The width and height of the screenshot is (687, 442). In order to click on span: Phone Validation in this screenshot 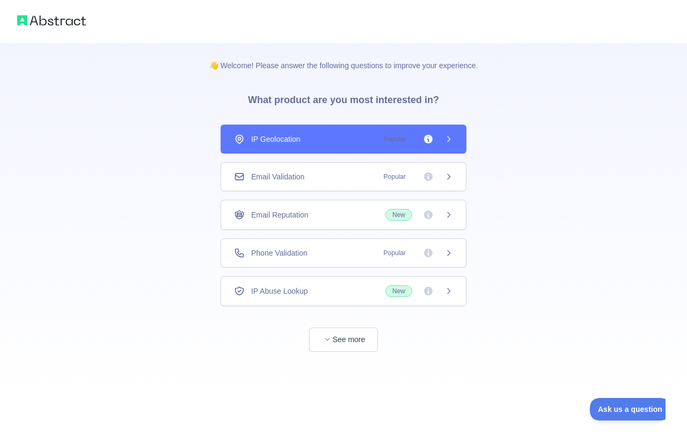, I will do `click(279, 253)`.